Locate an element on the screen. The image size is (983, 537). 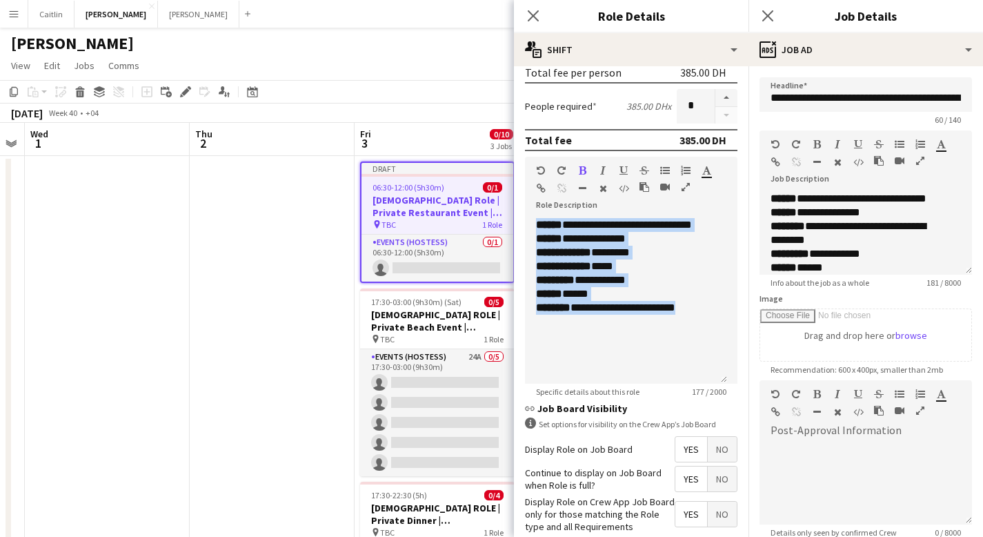
div: 3 Jobs is located at coordinates (502, 146).